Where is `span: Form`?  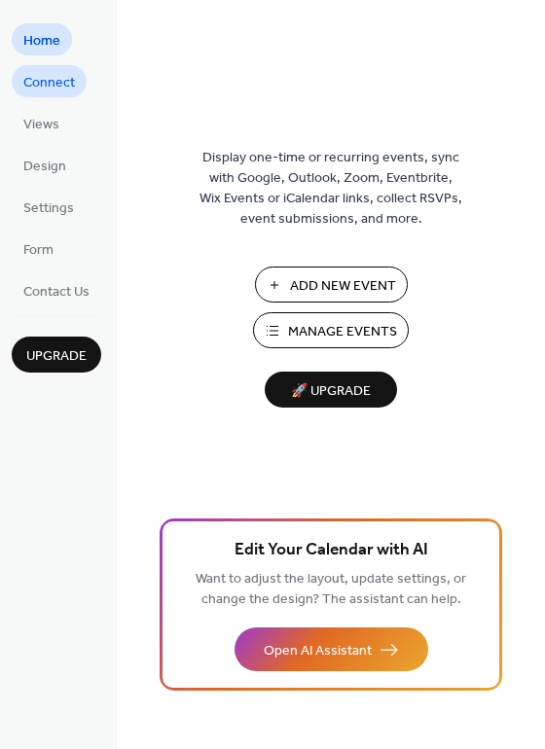
span: Form is located at coordinates (38, 250).